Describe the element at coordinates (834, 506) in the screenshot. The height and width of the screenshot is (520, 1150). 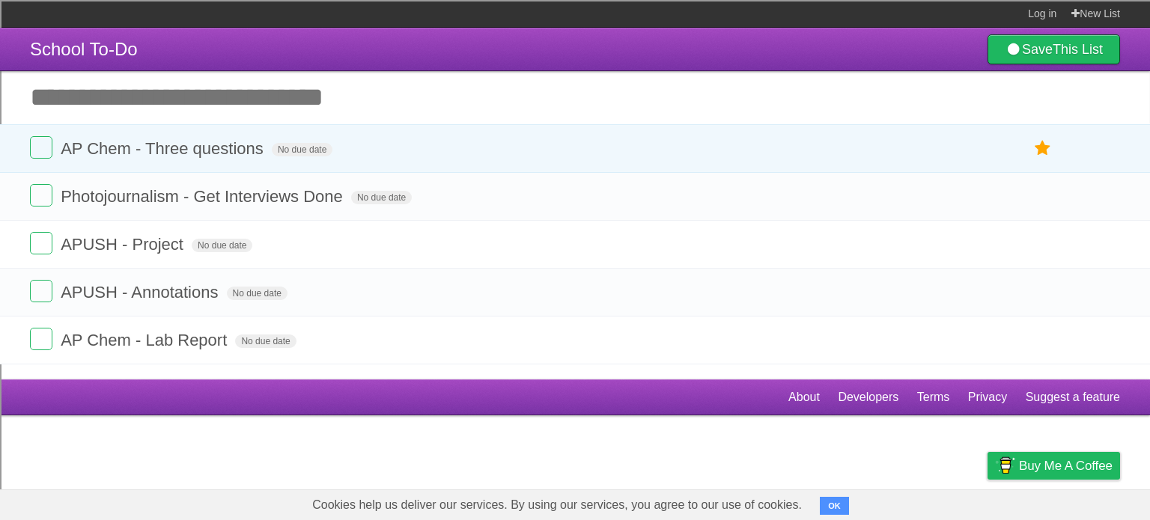
I see `button: OK` at that location.